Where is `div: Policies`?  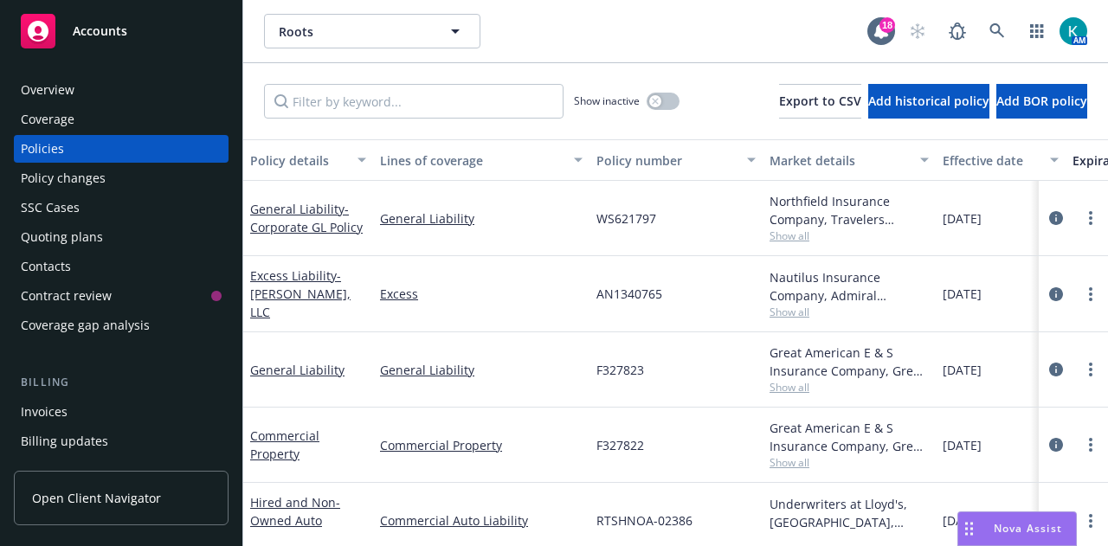 div: Policies is located at coordinates (42, 149).